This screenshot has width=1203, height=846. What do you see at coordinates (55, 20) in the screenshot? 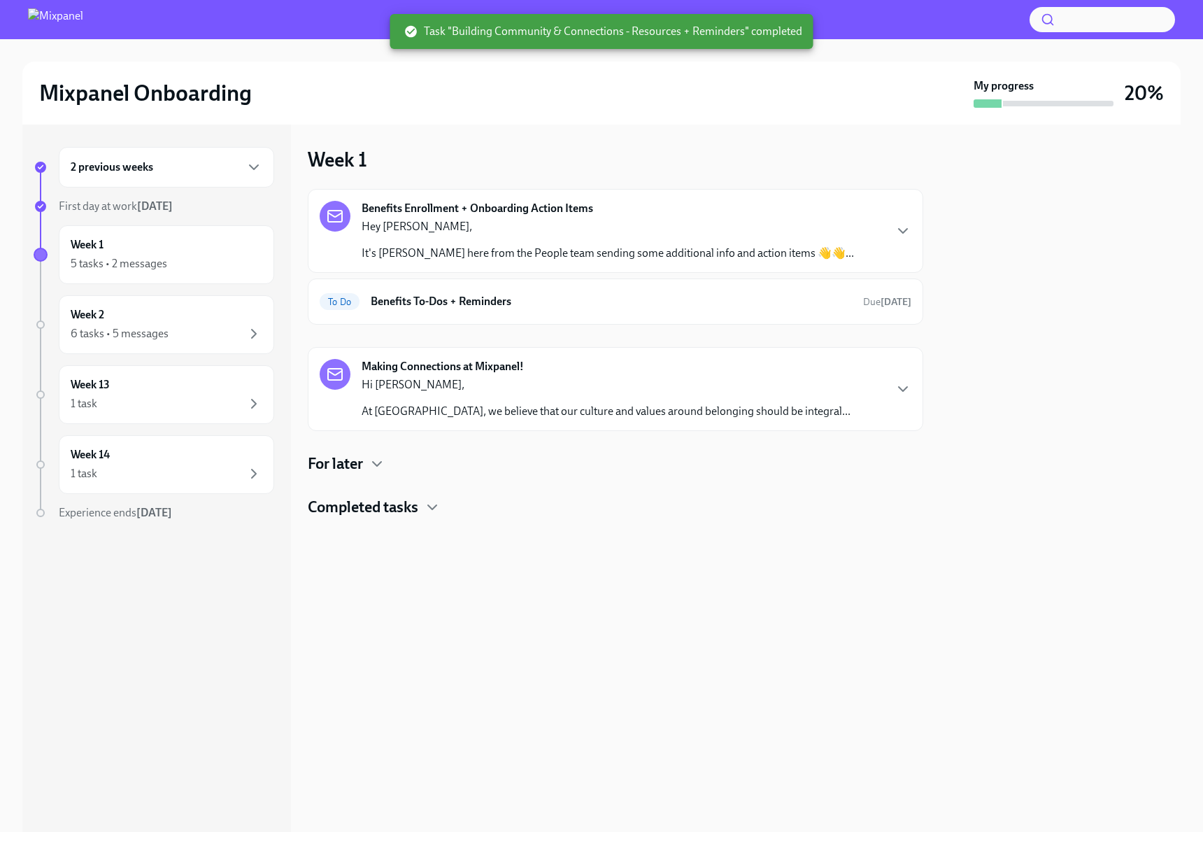
I see `img: Mixpanel` at bounding box center [55, 20].